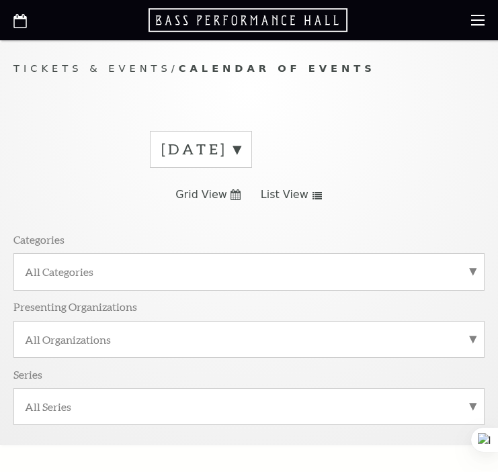 The width and height of the screenshot is (498, 472). What do you see at coordinates (284, 195) in the screenshot?
I see `span: List View` at bounding box center [284, 195].